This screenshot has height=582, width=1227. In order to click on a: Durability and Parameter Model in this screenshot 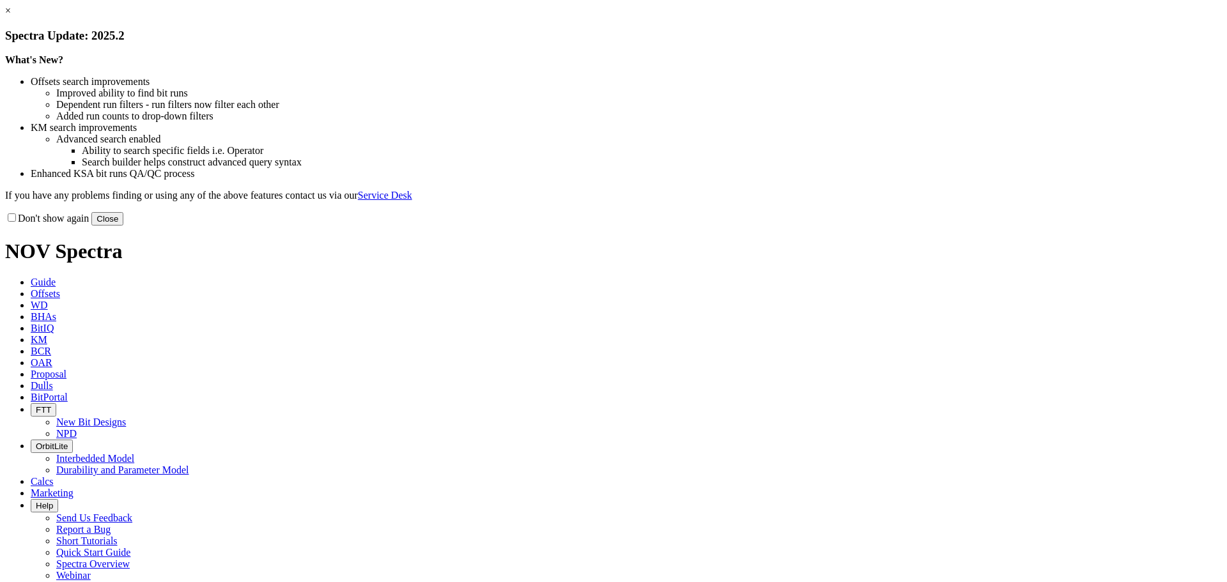, I will do `click(123, 470)`.